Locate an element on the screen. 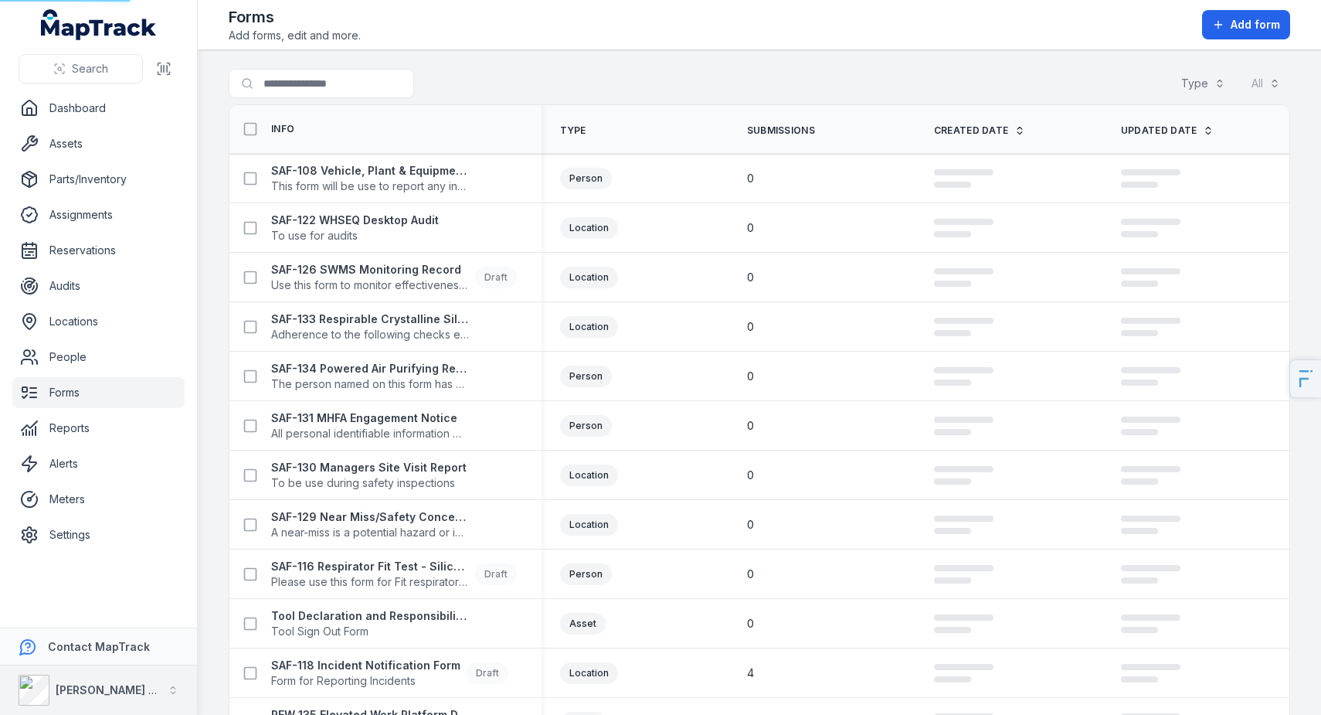  a: SAF-134 Powered Air Purifying Respirators (PAPR) IssueThe person named on this form has been issu... is located at coordinates (370, 376).